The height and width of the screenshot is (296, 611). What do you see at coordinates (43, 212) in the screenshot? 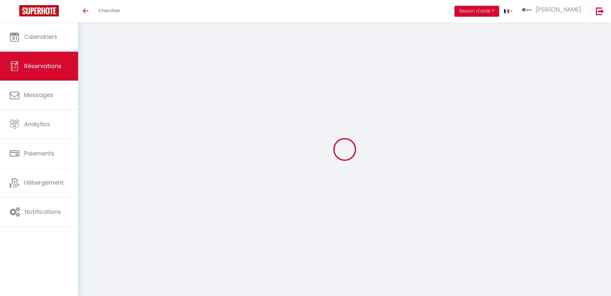
I see `span: Notifications` at bounding box center [43, 212].